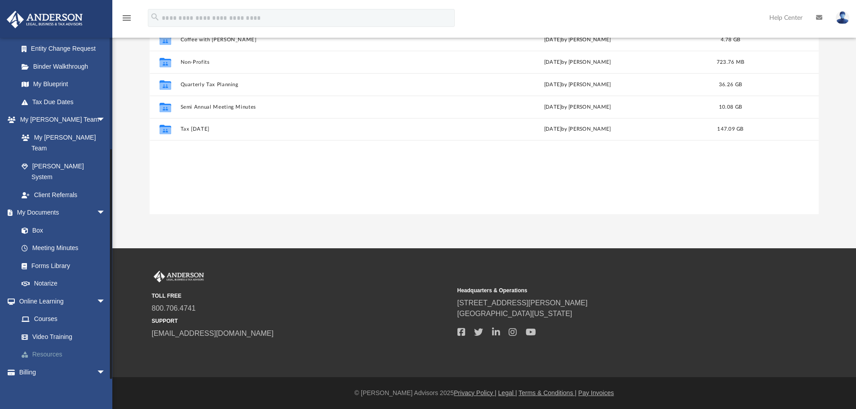 This screenshot has width=856, height=409. Describe the element at coordinates (66, 49) in the screenshot. I see `a: Entity Change Request` at that location.